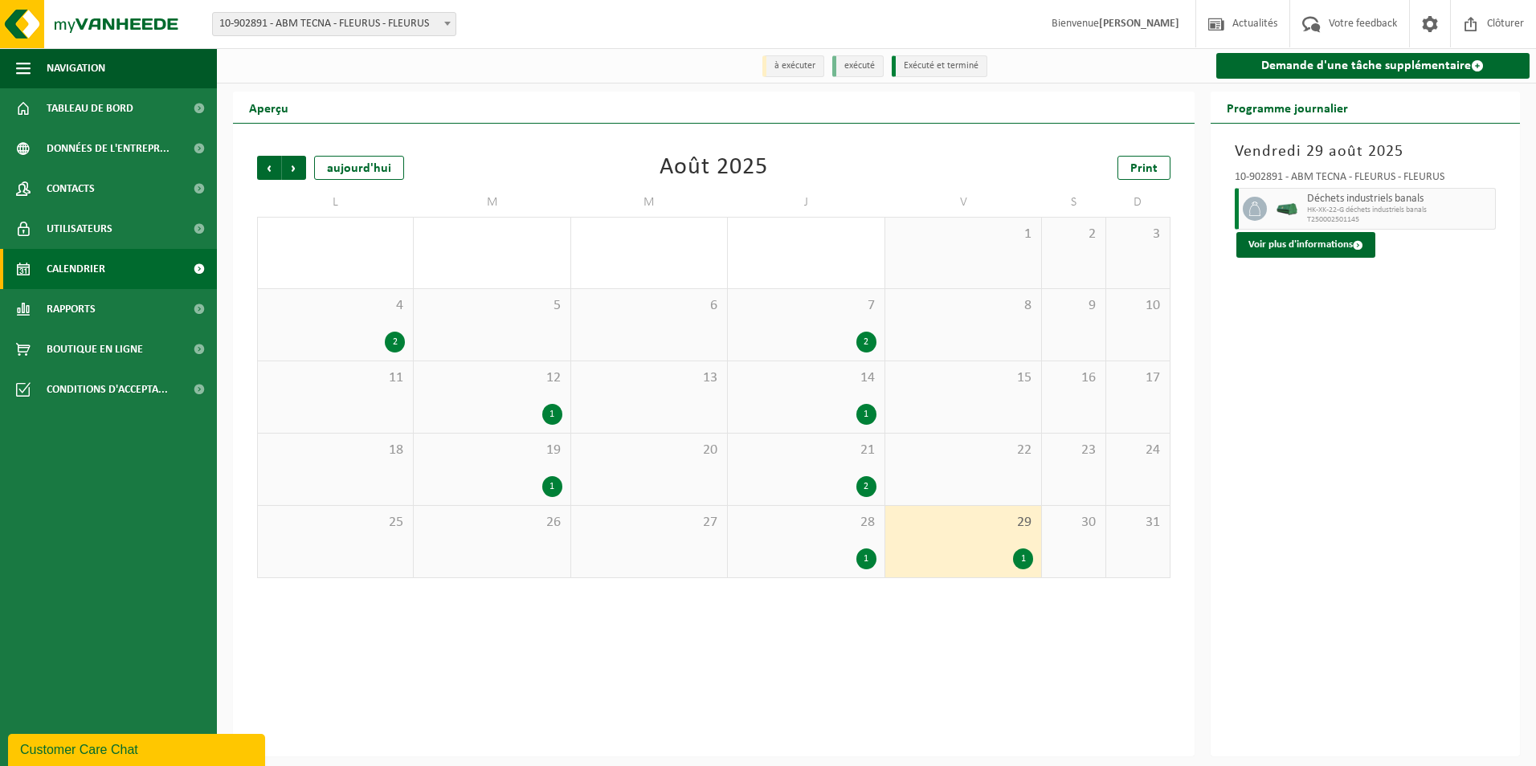  I want to click on a: Demande d'une tâche supplémentaire, so click(1373, 66).